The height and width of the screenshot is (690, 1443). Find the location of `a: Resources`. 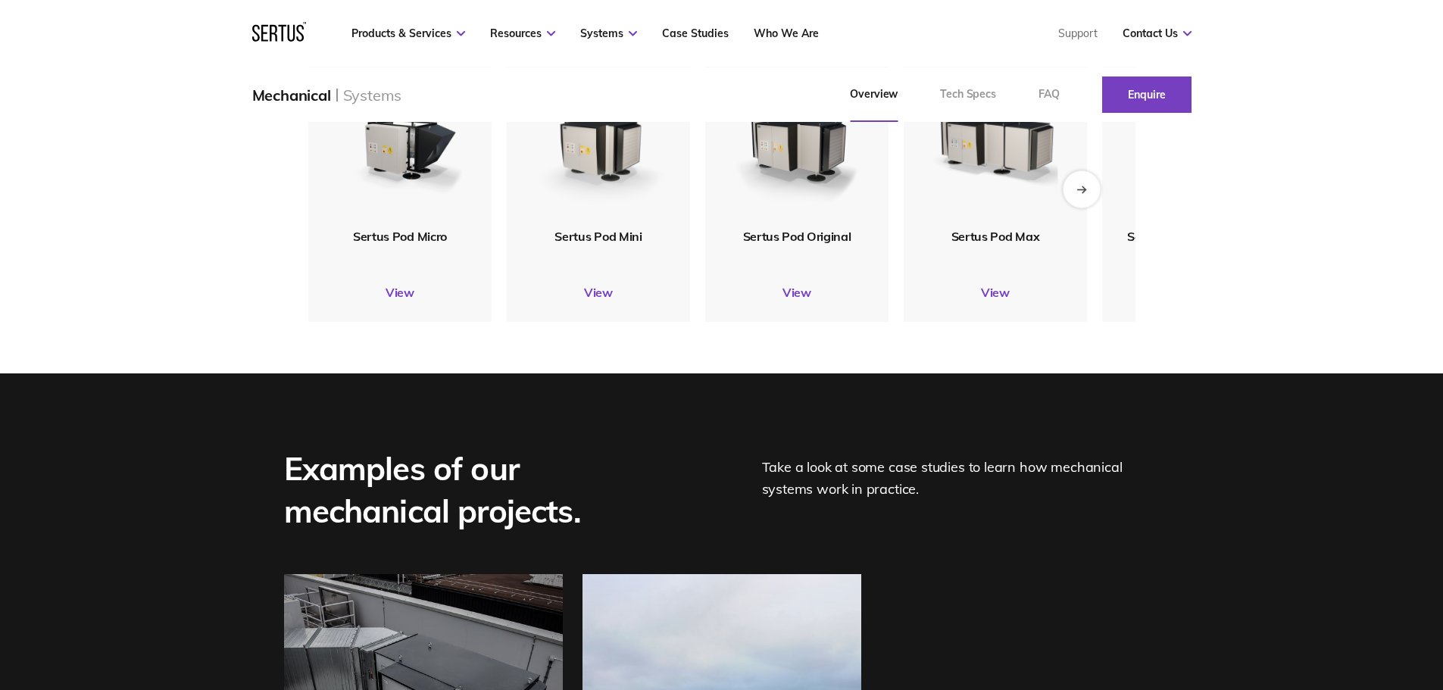

a: Resources is located at coordinates (522, 33).